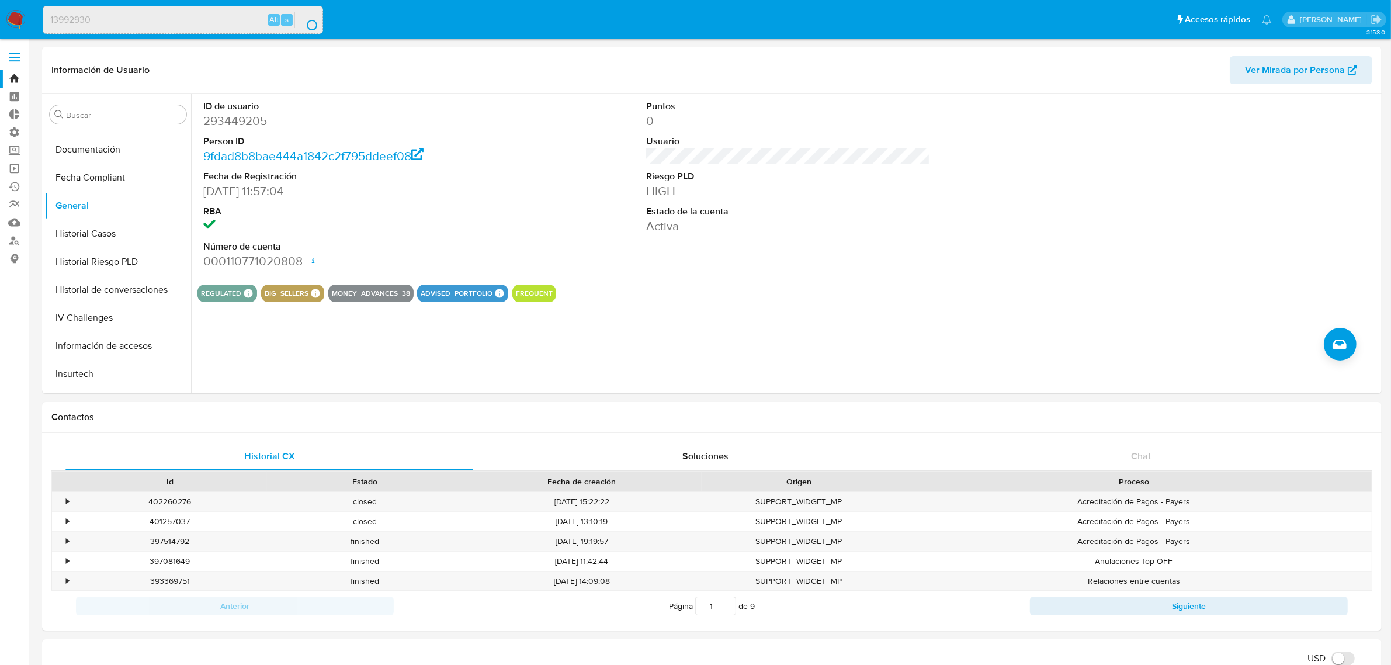  Describe the element at coordinates (1134, 561) in the screenshot. I see `div: Anulaciones Top OFF` at that location.